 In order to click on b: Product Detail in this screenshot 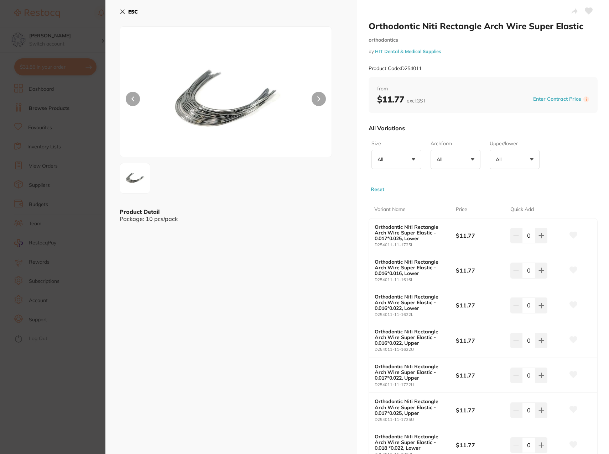, I will do `click(140, 212)`.